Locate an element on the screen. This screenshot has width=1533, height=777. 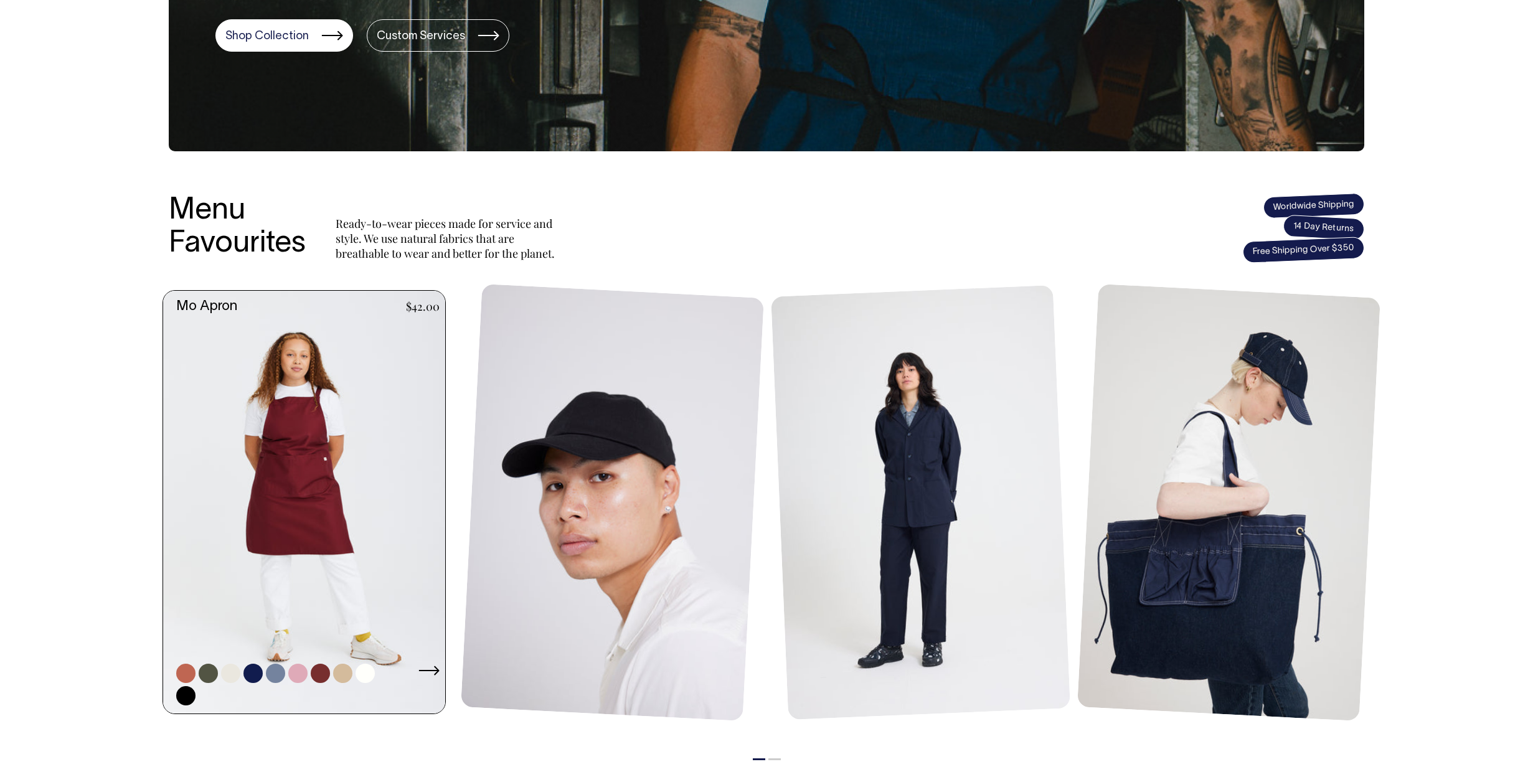
img: Unstructured Blazer is located at coordinates (920, 503).